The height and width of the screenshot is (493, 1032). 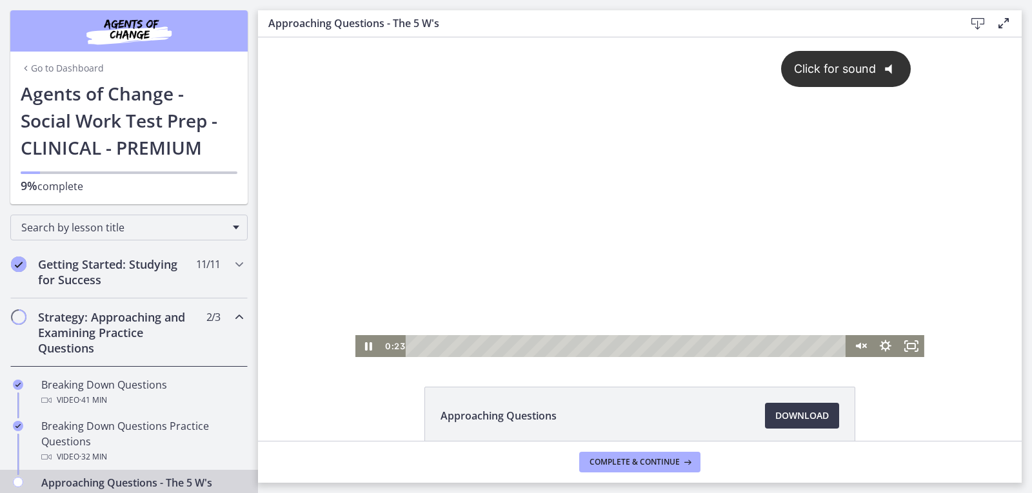 I want to click on div: Breaking Down Questions Practice Questions, so click(x=142, y=442).